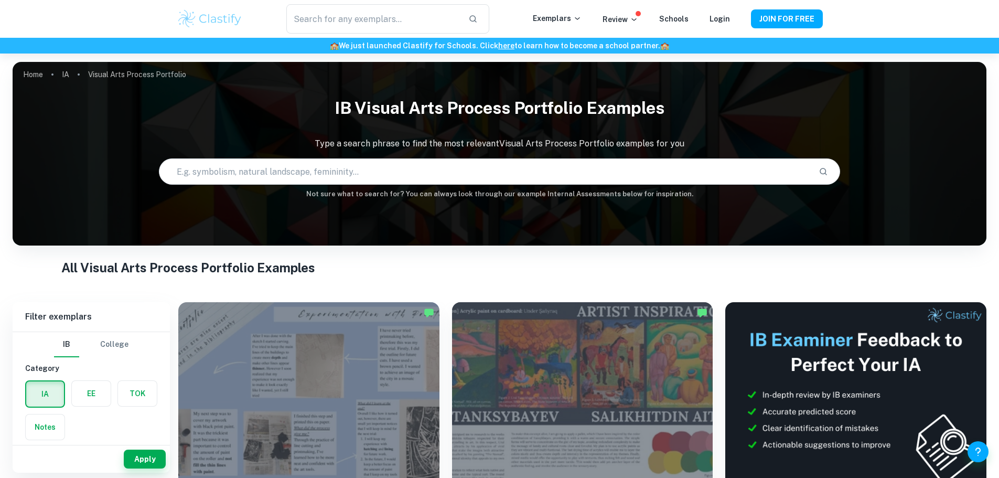  Describe the element at coordinates (145, 459) in the screenshot. I see `button: Apply` at that location.